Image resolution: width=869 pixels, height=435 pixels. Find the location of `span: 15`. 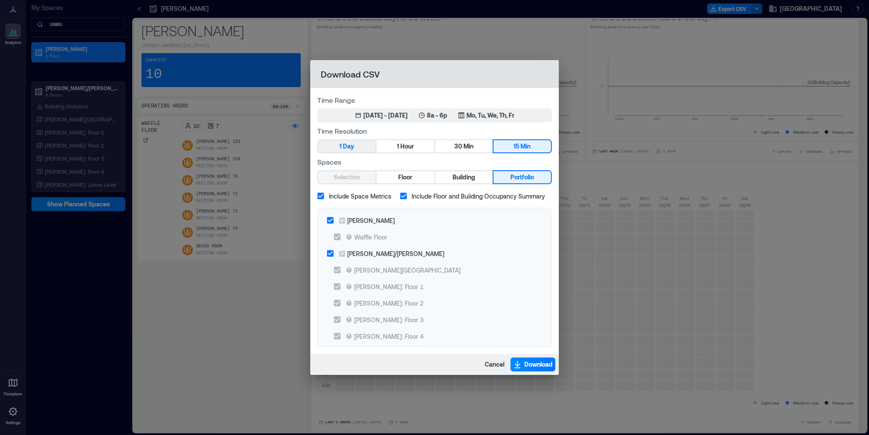

span: 15 is located at coordinates (516, 146).